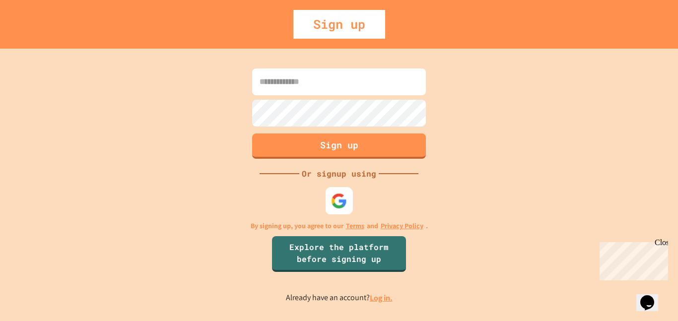 The image size is (678, 321). What do you see at coordinates (36, 33) in the screenshot?
I see `div: Chat with us now!Close` at bounding box center [36, 33].